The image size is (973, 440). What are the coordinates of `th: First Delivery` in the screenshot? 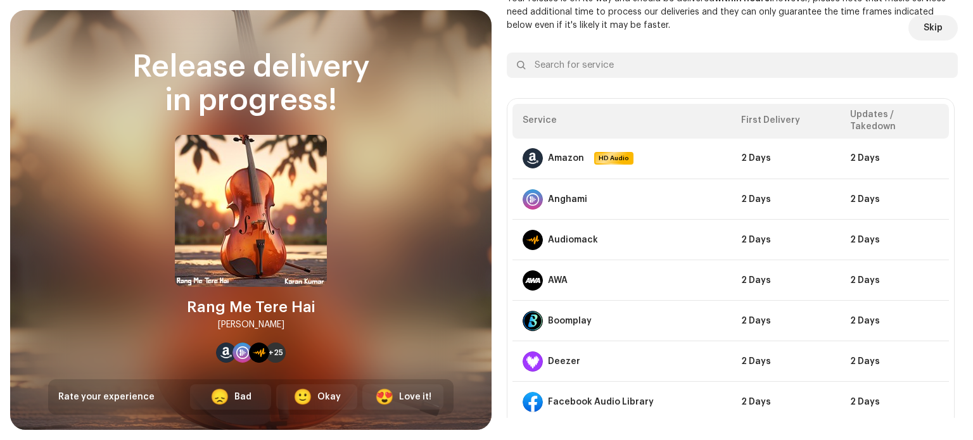 It's located at (786, 121).